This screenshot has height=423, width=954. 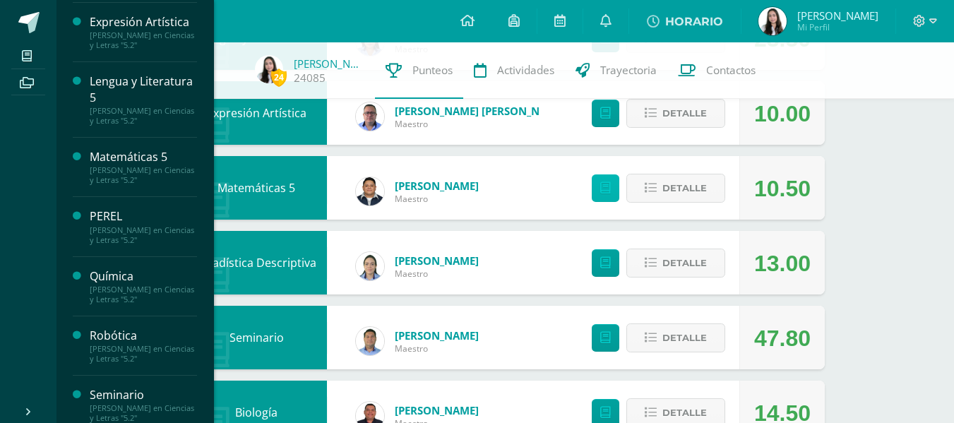 I want to click on span: Actividades, so click(x=525, y=70).